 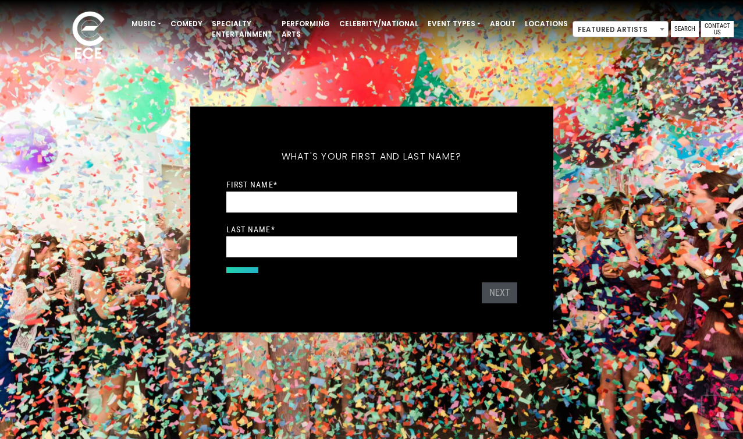 What do you see at coordinates (146, 24) in the screenshot?
I see `a: Music` at bounding box center [146, 24].